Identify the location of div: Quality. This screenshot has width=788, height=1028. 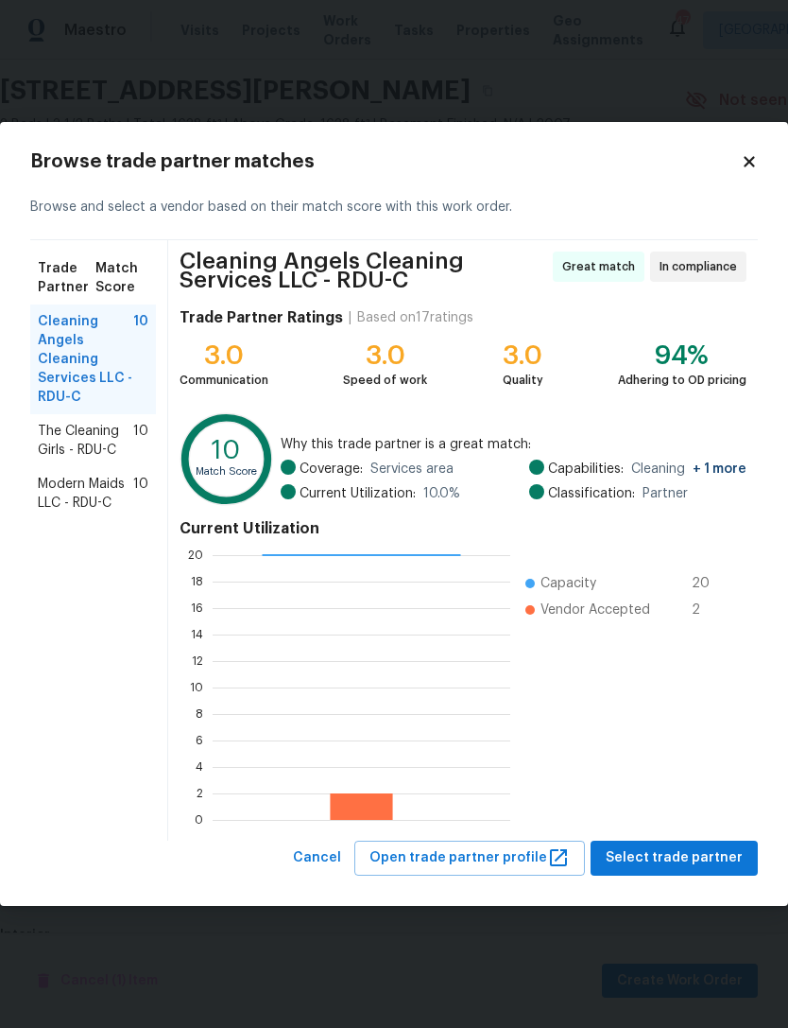
(523, 380).